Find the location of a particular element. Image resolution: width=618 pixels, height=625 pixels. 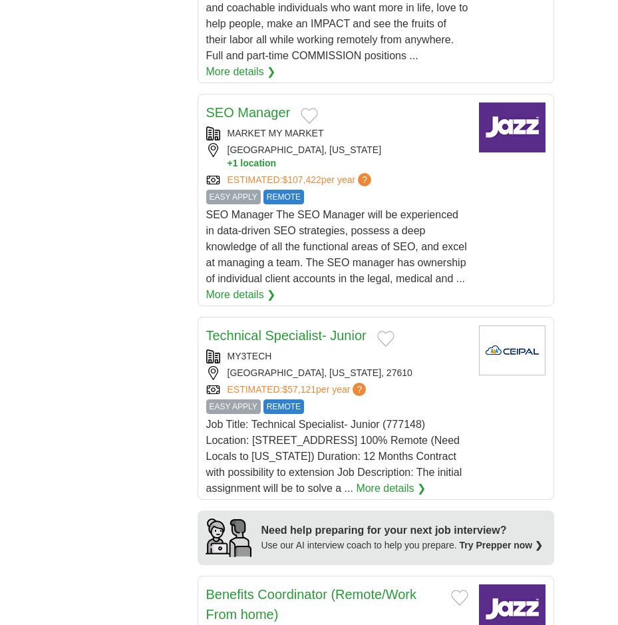

a: ESTIMATED:$107,422per year? is located at coordinates (301, 180).